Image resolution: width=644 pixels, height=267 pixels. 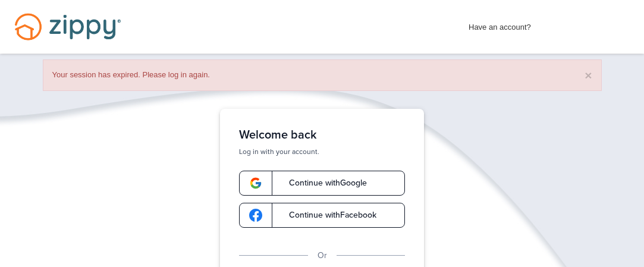 I want to click on a: google-logoContinue withGoogle, so click(x=322, y=183).